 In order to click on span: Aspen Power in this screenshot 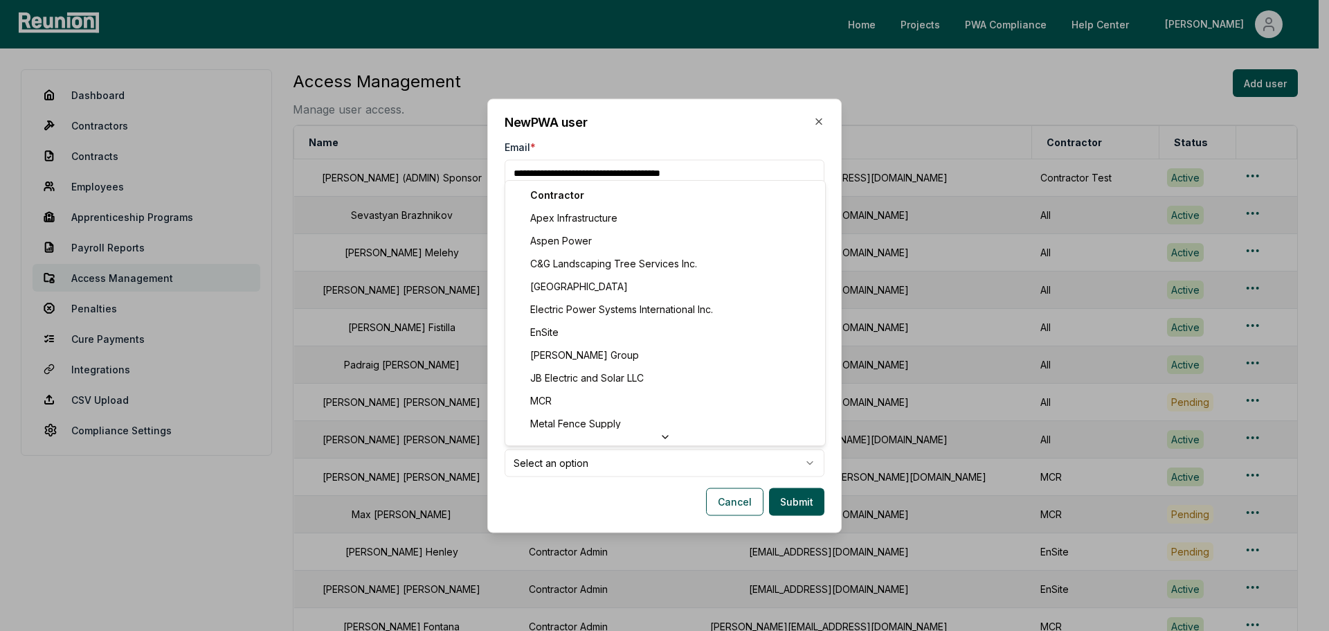, I will do `click(561, 240)`.